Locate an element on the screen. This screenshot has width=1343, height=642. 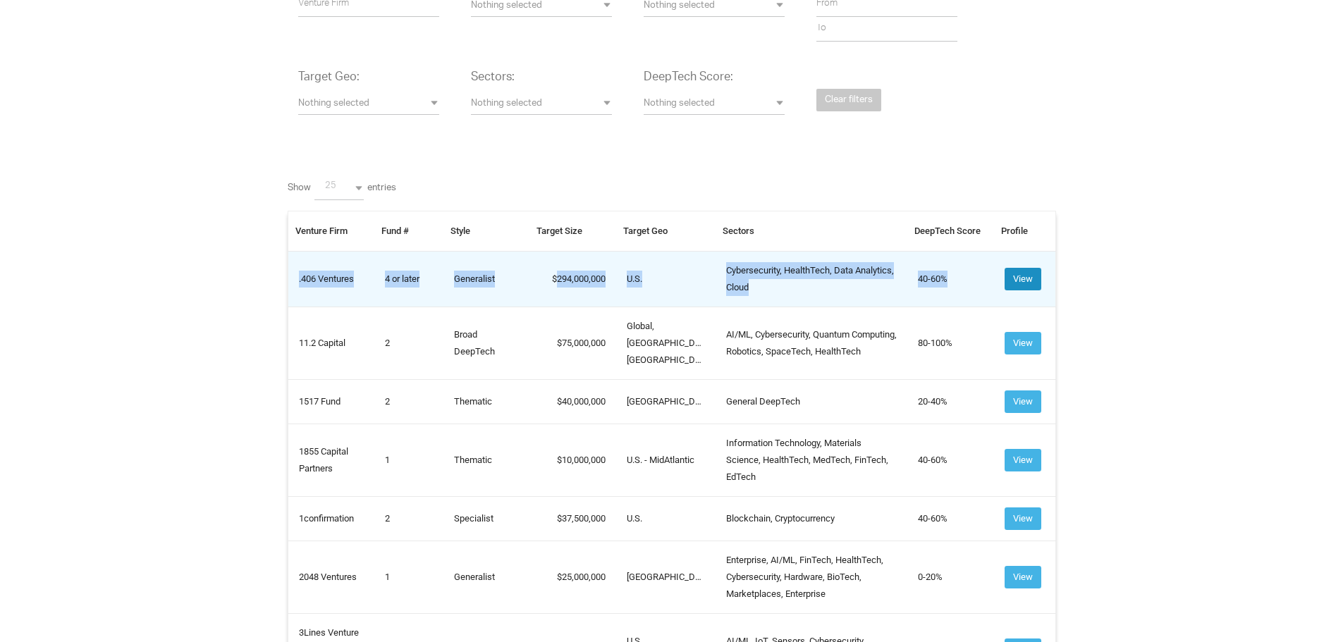
td: 294,000,000 is located at coordinates (572, 278).